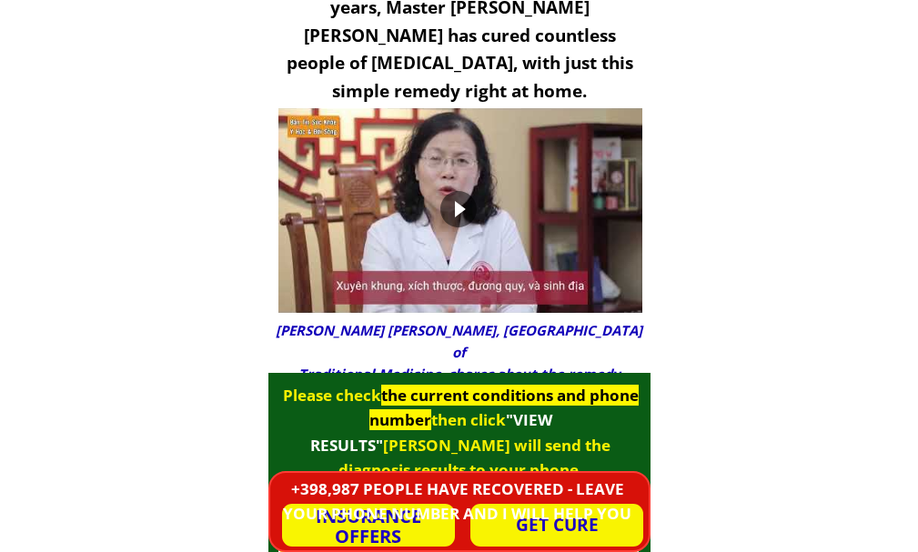  I want to click on font: Please check, so click(332, 395).